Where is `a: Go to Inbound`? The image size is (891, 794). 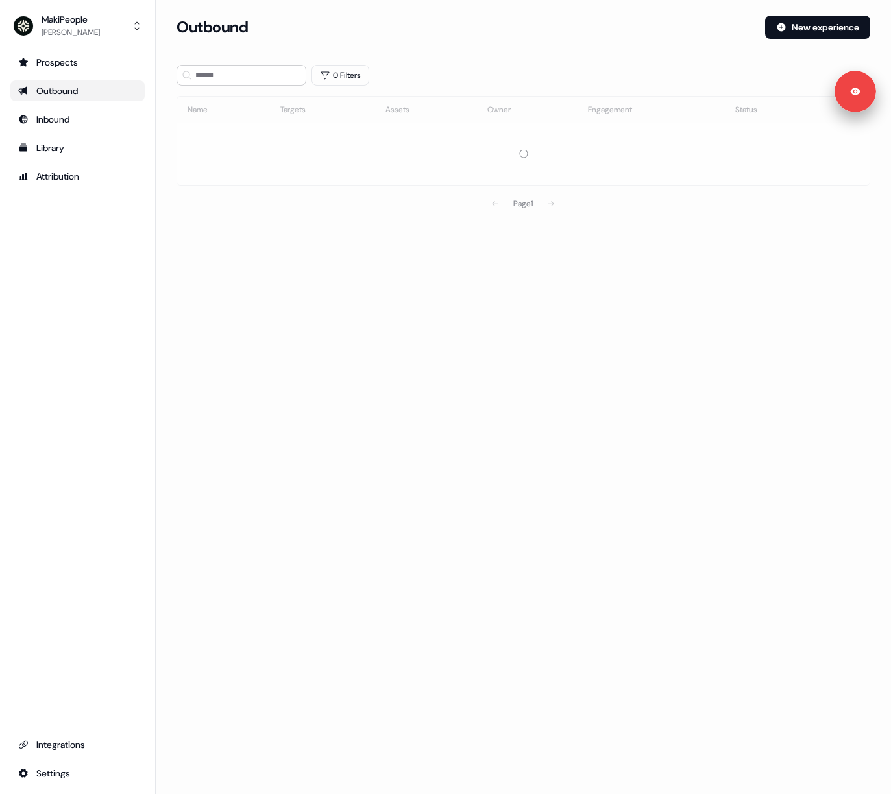 a: Go to Inbound is located at coordinates (77, 119).